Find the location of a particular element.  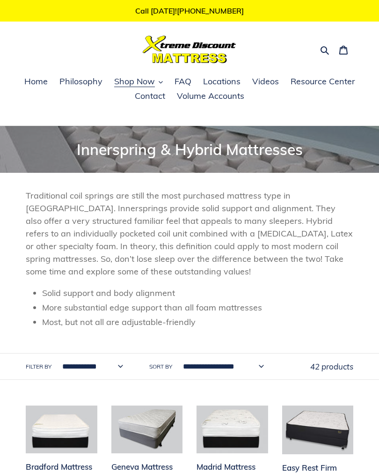

img: Xtreme Discount Mattress is located at coordinates (190, 49).